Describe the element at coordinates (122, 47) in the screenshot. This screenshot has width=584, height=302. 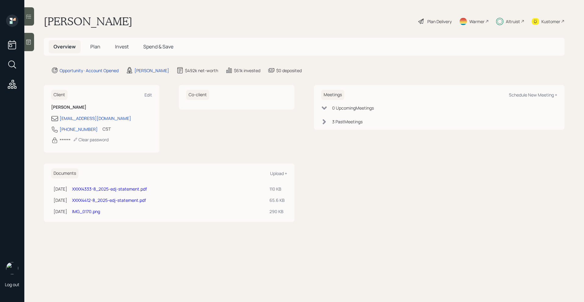
I see `span: Invest` at that location.